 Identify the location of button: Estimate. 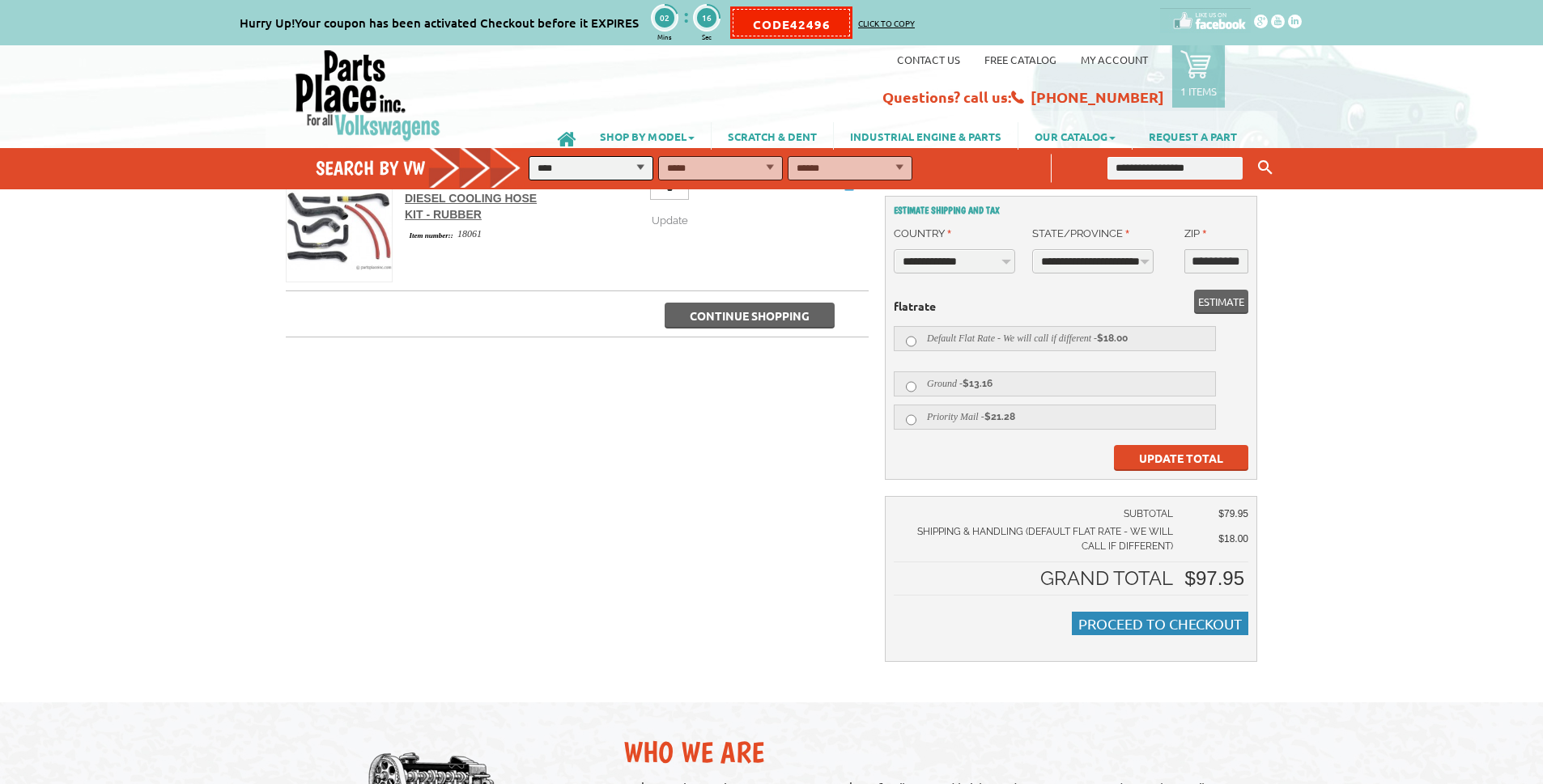
(1221, 302).